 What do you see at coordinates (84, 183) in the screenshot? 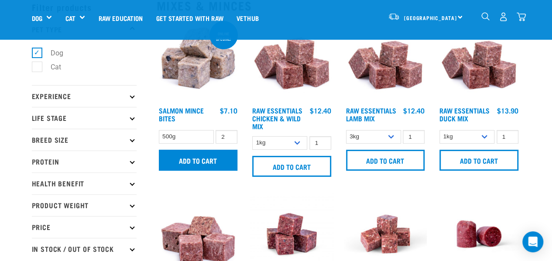
I see `p: Health Benefit` at bounding box center [84, 183].